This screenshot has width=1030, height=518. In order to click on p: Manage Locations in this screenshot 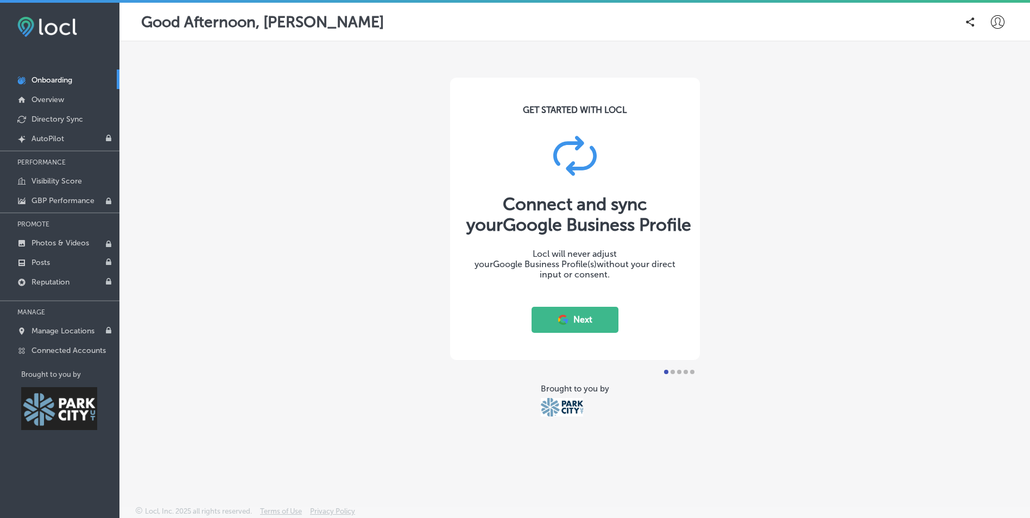, I will do `click(63, 331)`.